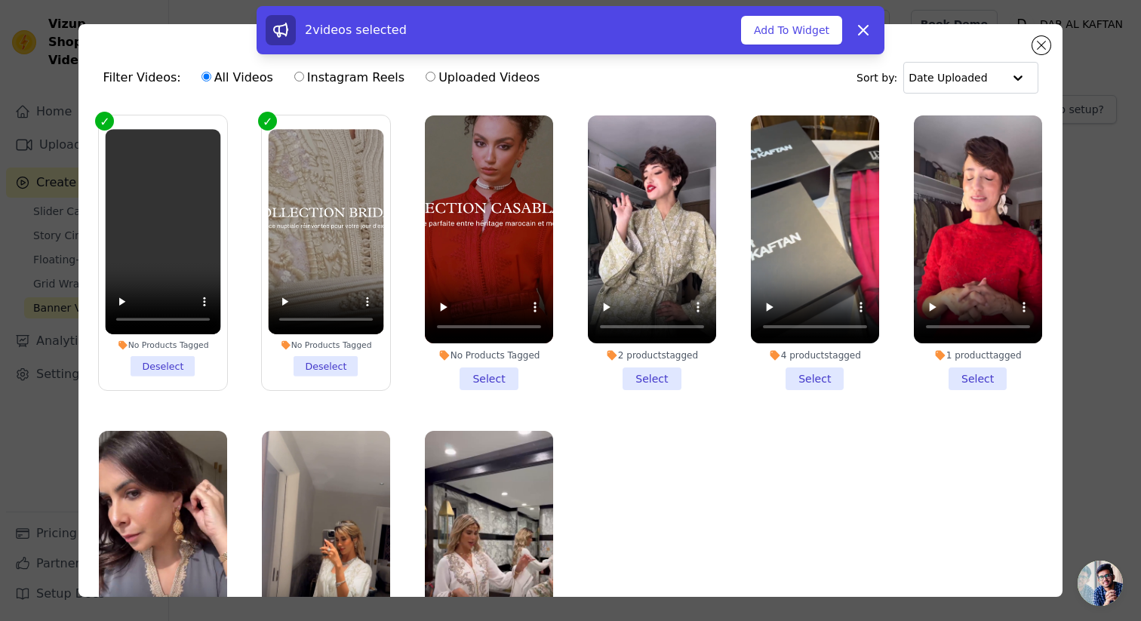  I want to click on button: Add To Widget, so click(792, 30).